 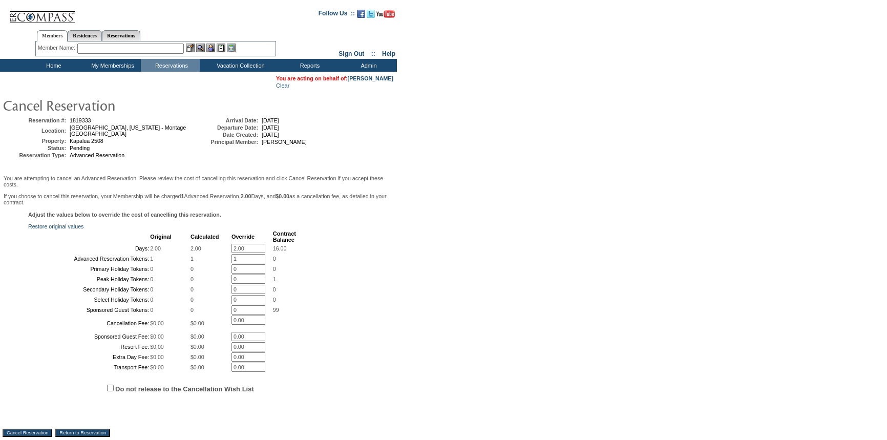 What do you see at coordinates (243, 237) in the screenshot?
I see `b: Override` at bounding box center [243, 237].